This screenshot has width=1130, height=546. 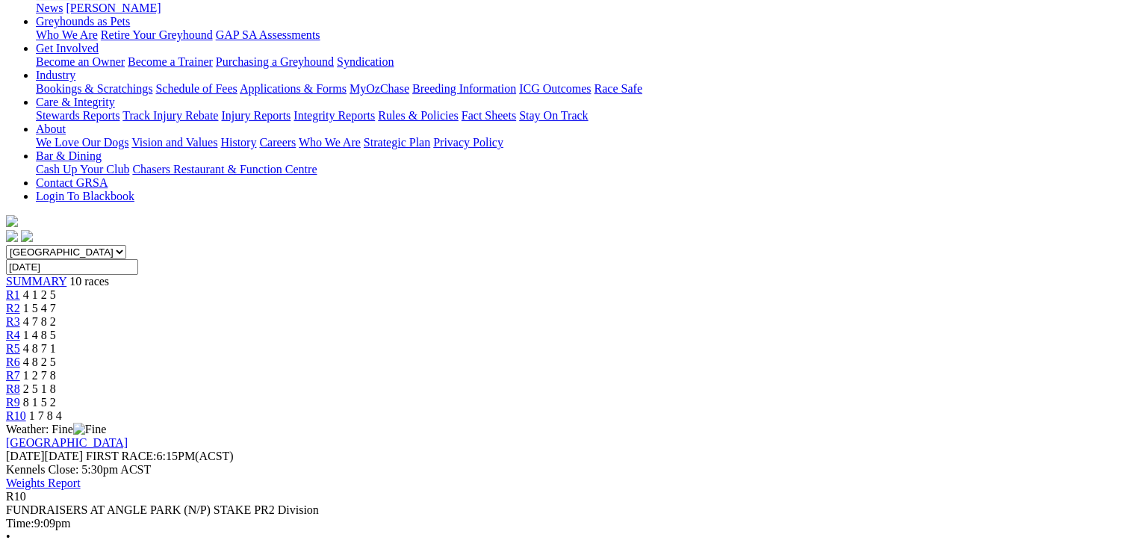 I want to click on a: News, so click(x=49, y=7).